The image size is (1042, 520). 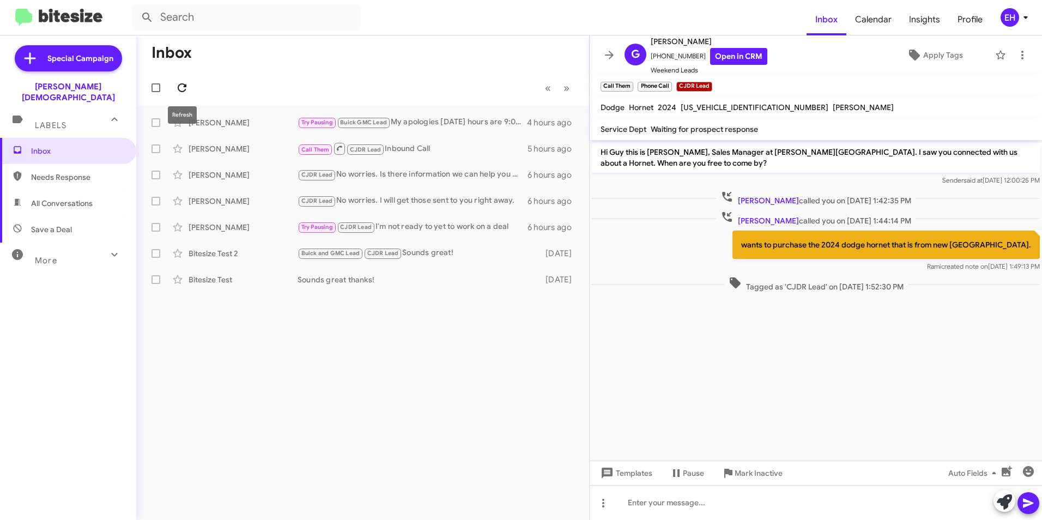 What do you see at coordinates (943, 55) in the screenshot?
I see `span: Apply Tags` at bounding box center [943, 55].